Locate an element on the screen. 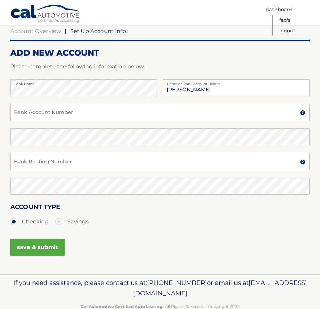 This screenshot has height=309, width=320. label: Name on Bank Account Holder is located at coordinates (236, 82).